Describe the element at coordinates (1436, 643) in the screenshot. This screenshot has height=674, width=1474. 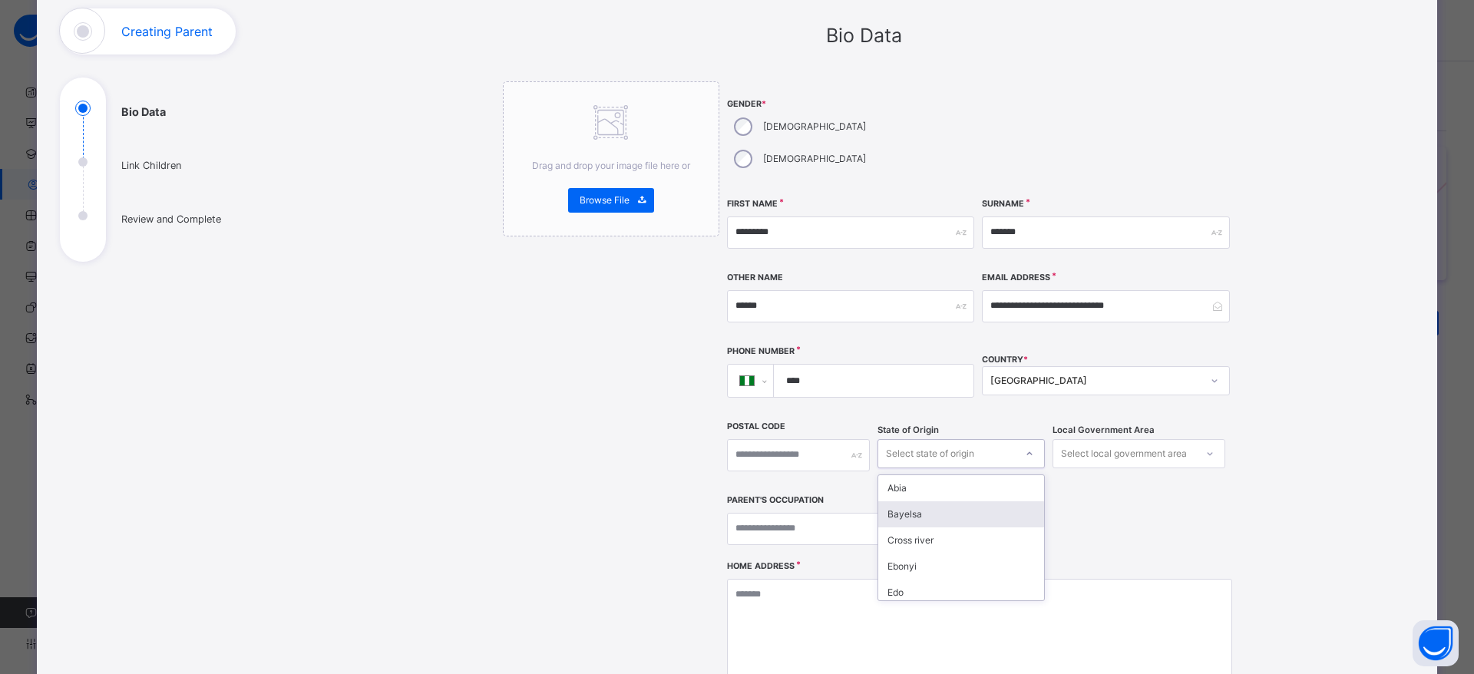
I see `button: Open asap` at that location.